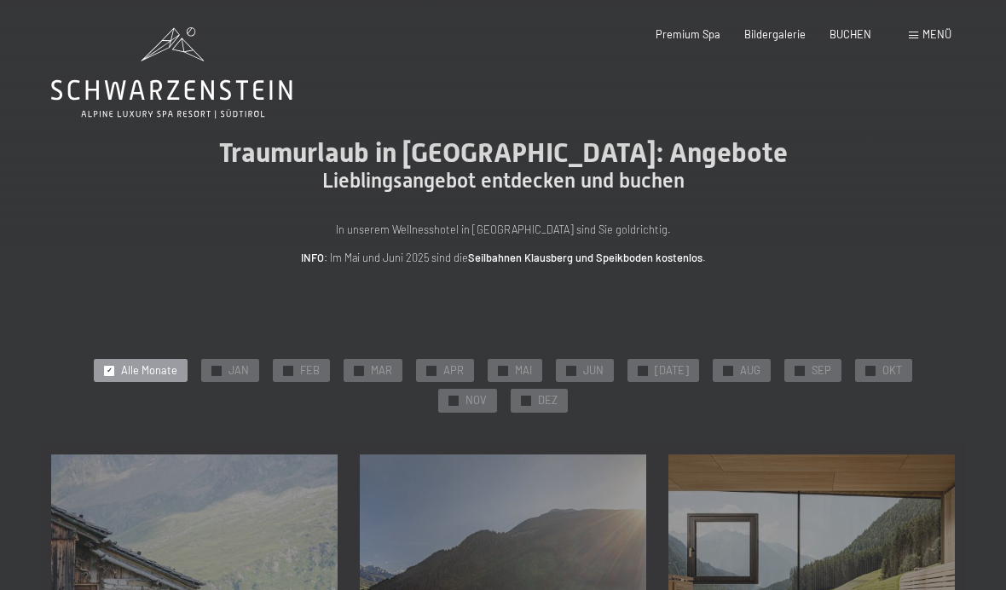 This screenshot has height=590, width=1006. What do you see at coordinates (850, 34) in the screenshot?
I see `a: BUCHEN` at bounding box center [850, 34].